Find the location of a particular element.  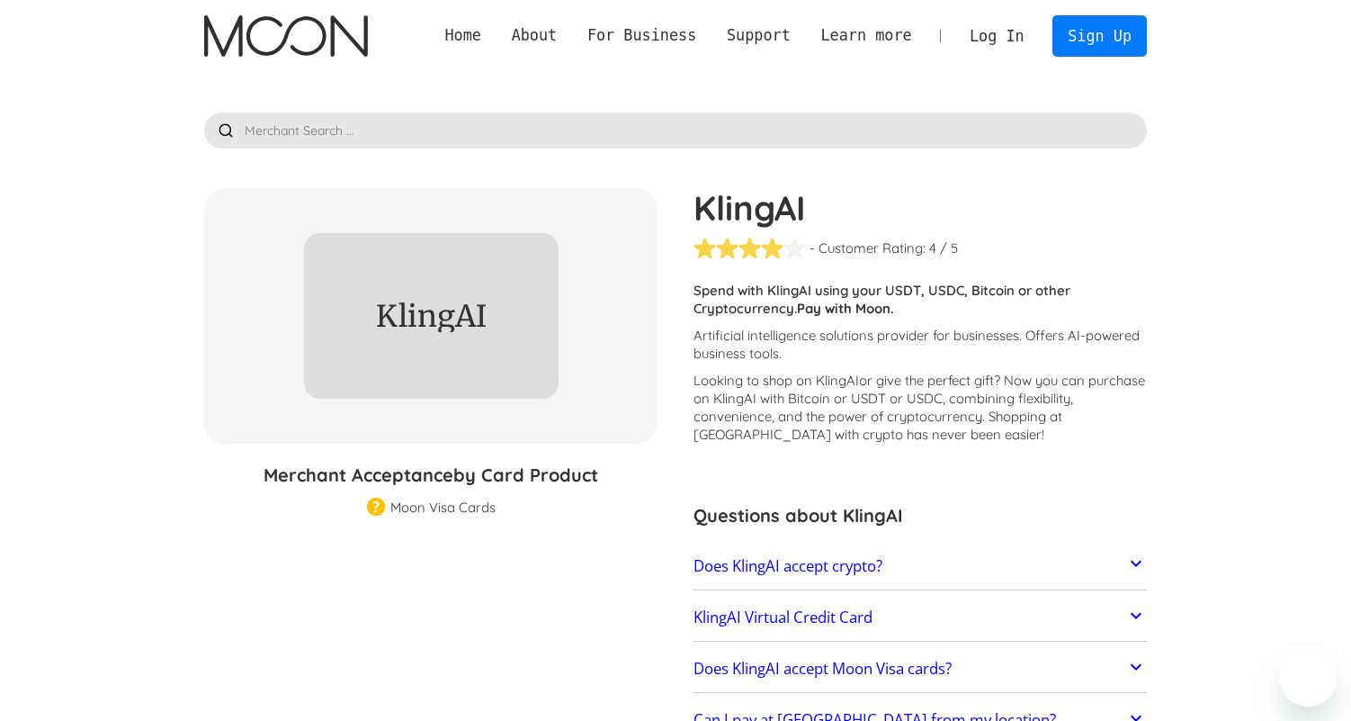

img: Moon Logo is located at coordinates (285, 36).